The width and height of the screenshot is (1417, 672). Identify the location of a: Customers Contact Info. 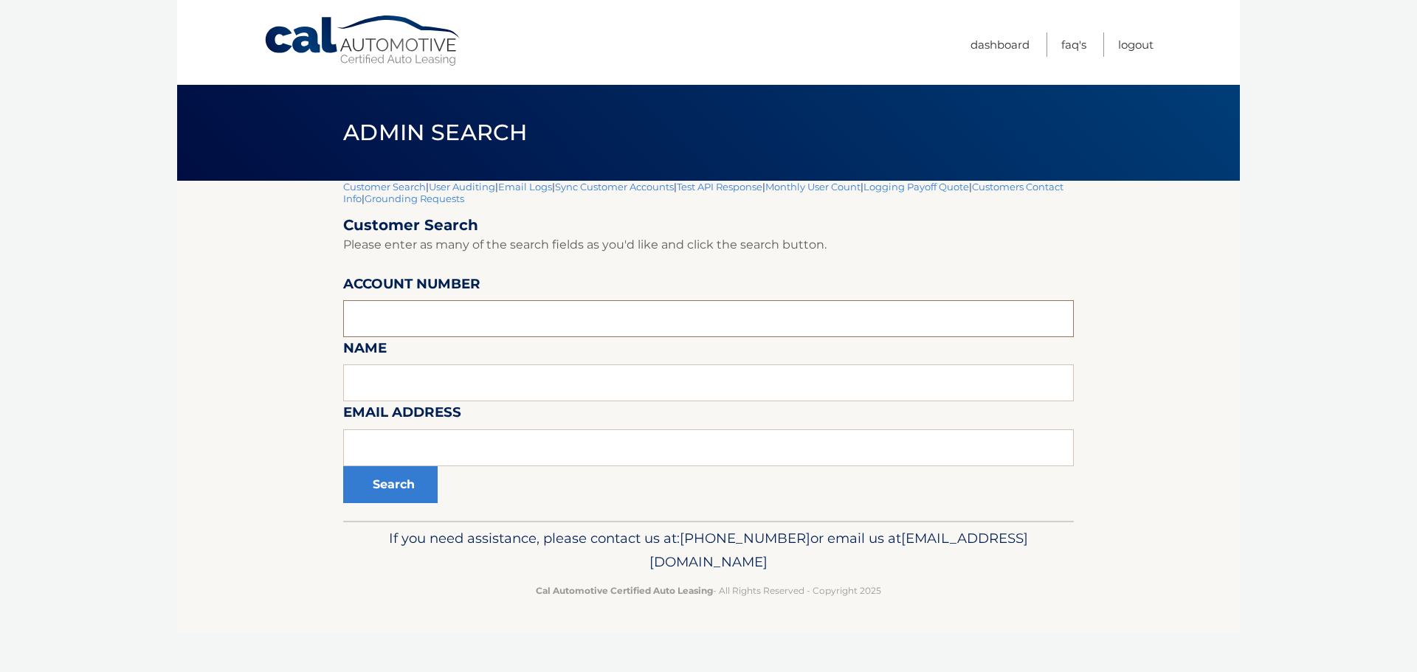
(703, 193).